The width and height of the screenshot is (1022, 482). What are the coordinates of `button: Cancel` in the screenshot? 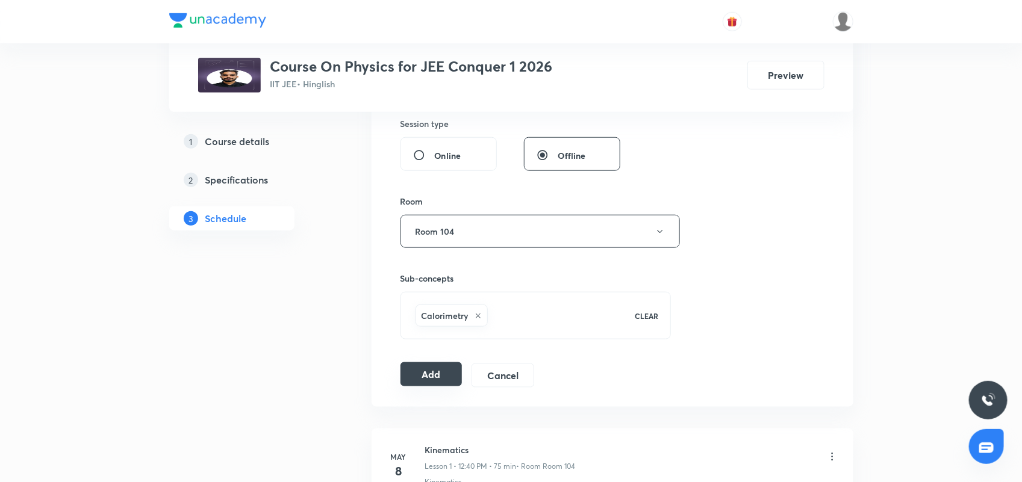 It's located at (502, 376).